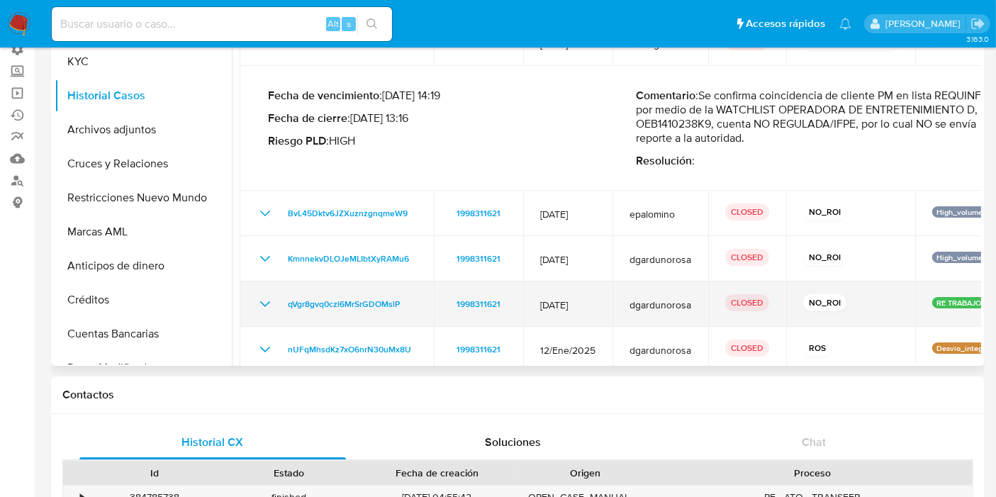 This screenshot has width=996, height=497. What do you see at coordinates (371, 24) in the screenshot?
I see `button: search-icon` at bounding box center [371, 24].